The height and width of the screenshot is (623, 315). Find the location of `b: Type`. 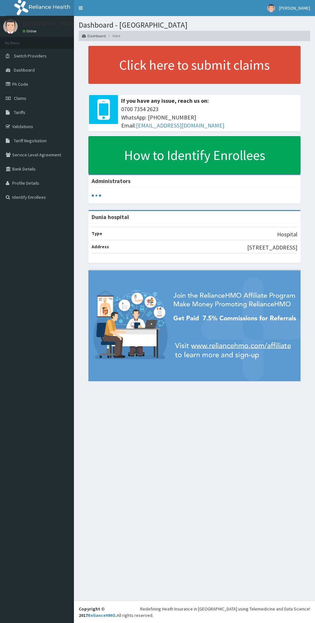

b: Type is located at coordinates (97, 233).